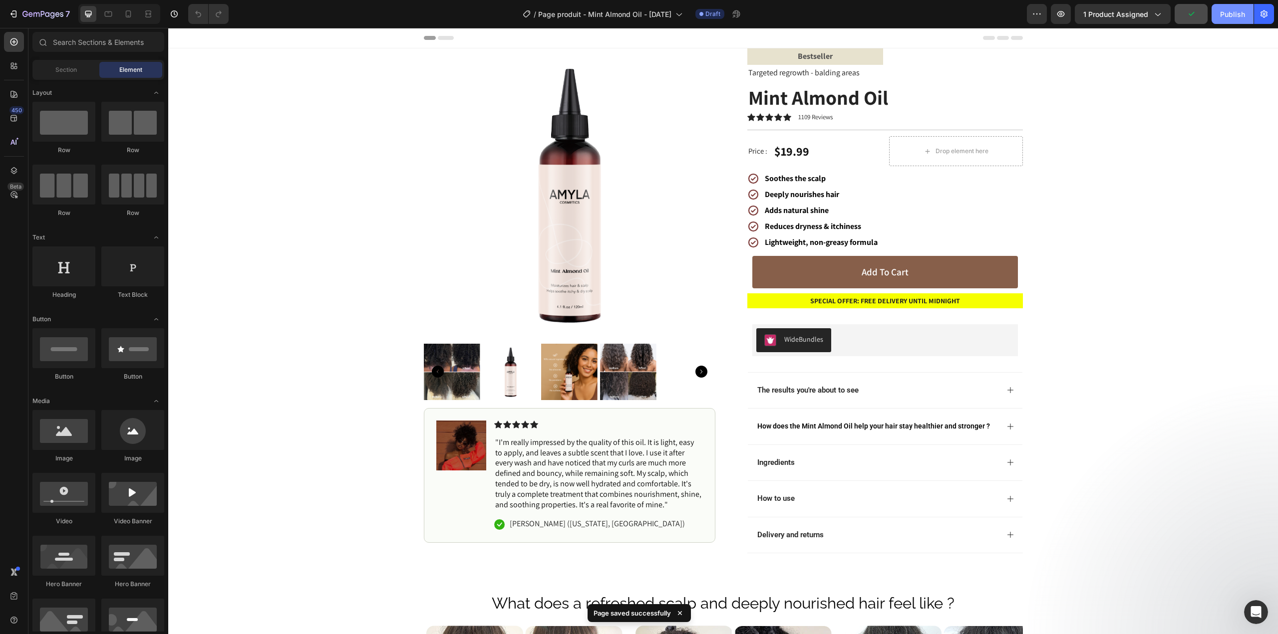  I want to click on div: Heading, so click(64, 295).